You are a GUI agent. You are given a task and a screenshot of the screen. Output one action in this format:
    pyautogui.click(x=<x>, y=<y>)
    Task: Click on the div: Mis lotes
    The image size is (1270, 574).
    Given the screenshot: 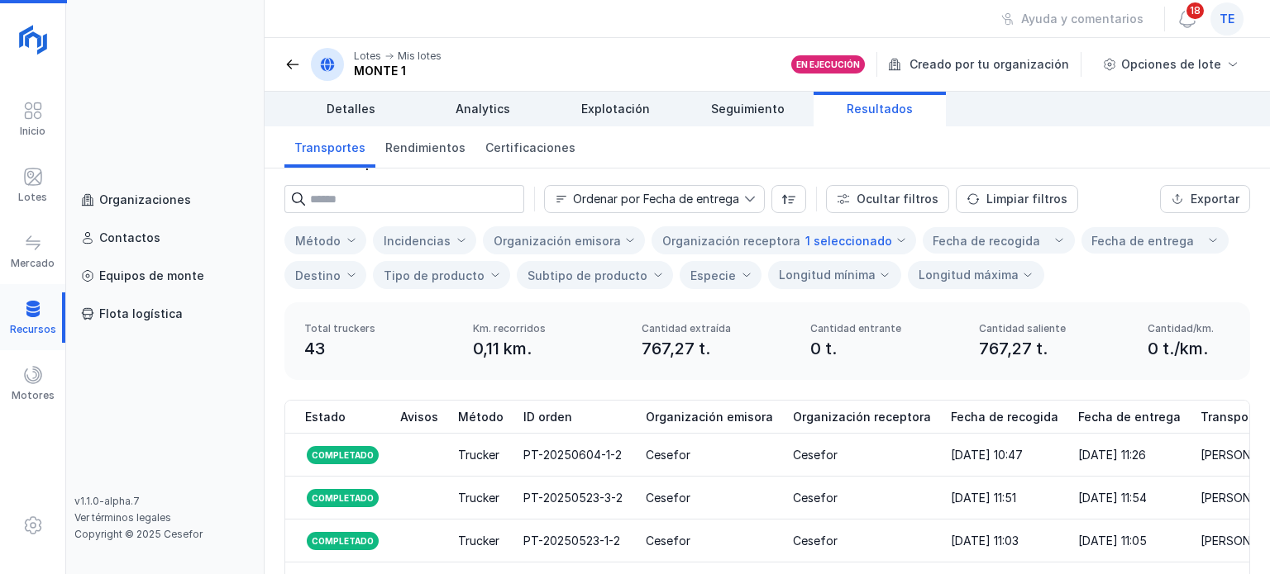 What is the action you would take?
    pyautogui.click(x=419, y=56)
    